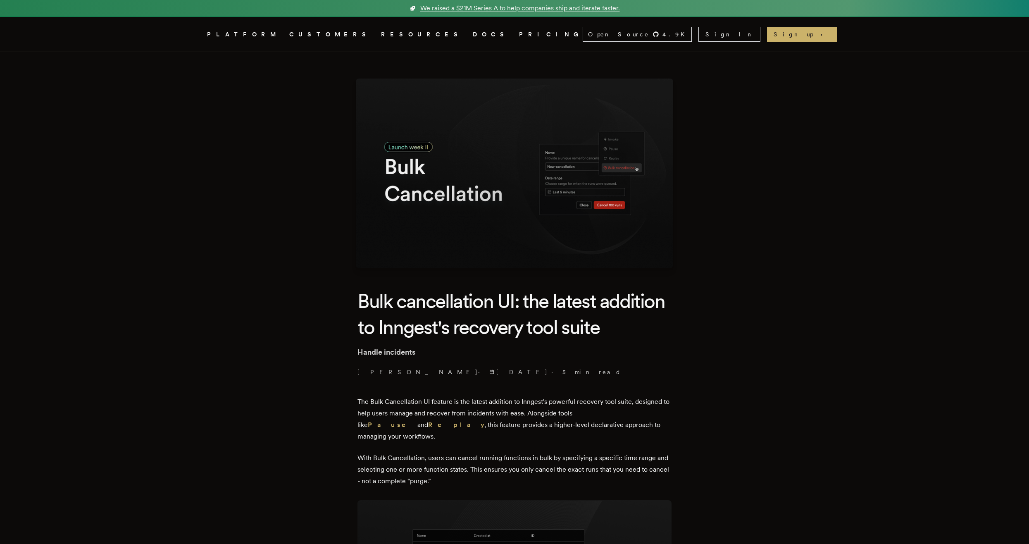 Image resolution: width=1029 pixels, height=544 pixels. Describe the element at coordinates (676, 34) in the screenshot. I see `span: 4.9 K` at that location.